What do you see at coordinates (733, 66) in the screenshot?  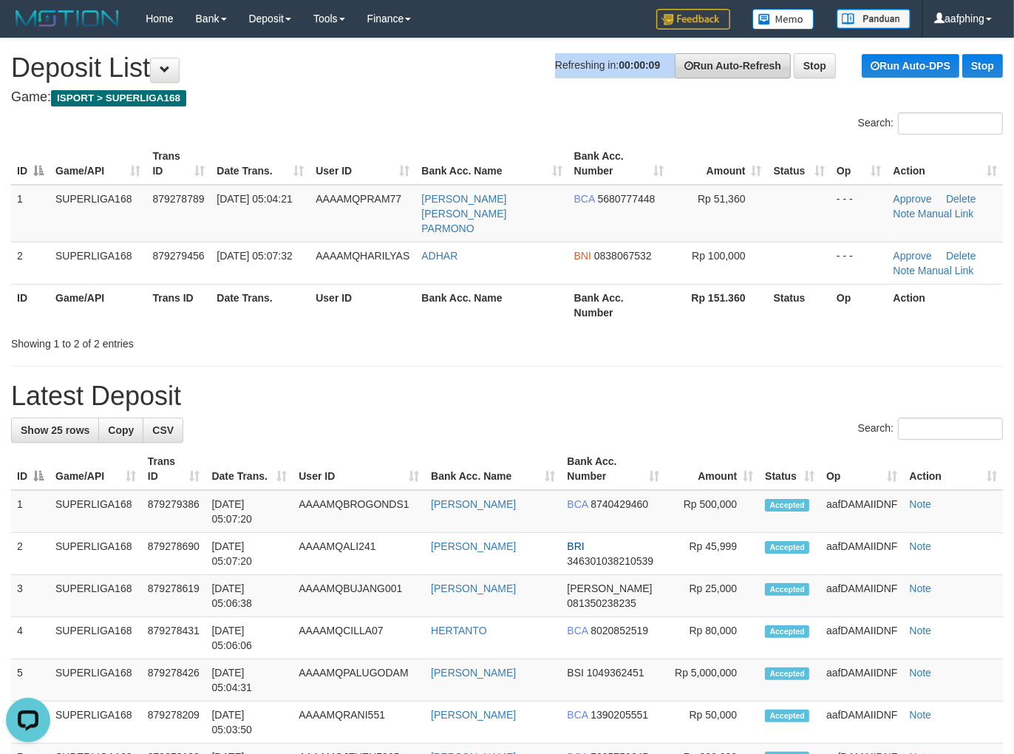 I see `a: Run Auto-Refresh` at bounding box center [733, 66].